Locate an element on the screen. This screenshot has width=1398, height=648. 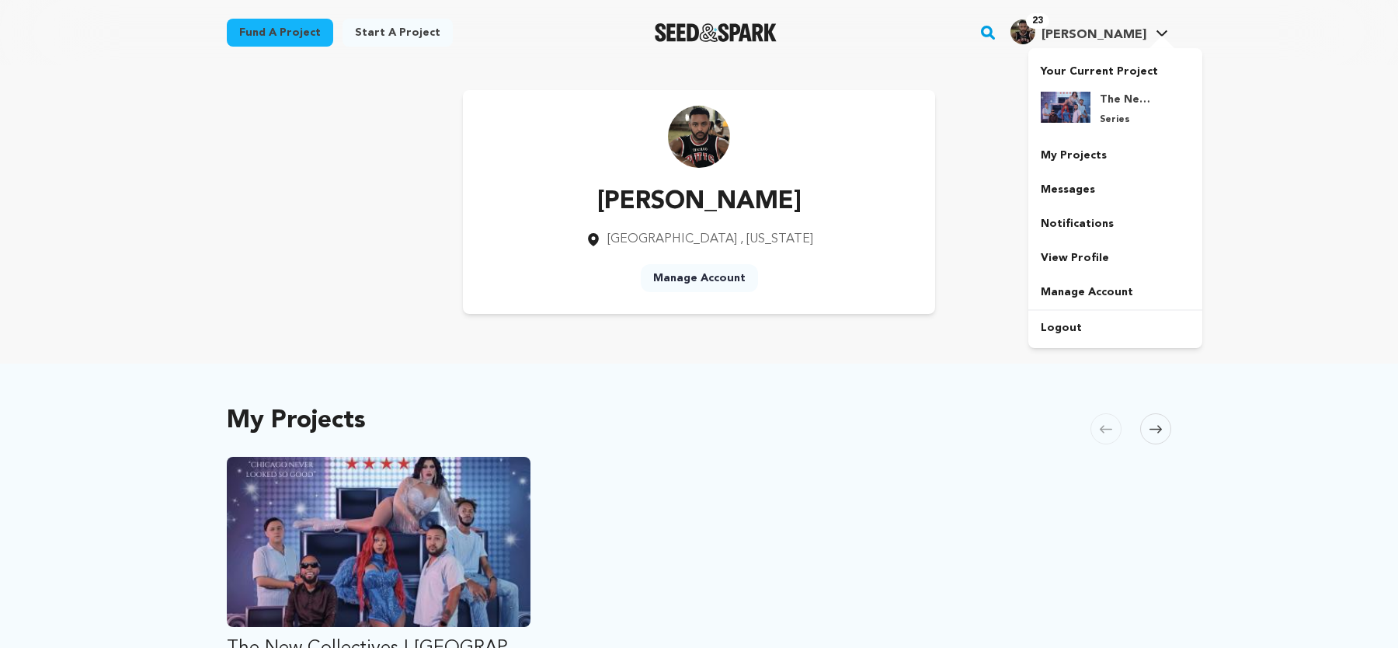
a: Logout is located at coordinates (1115, 328).